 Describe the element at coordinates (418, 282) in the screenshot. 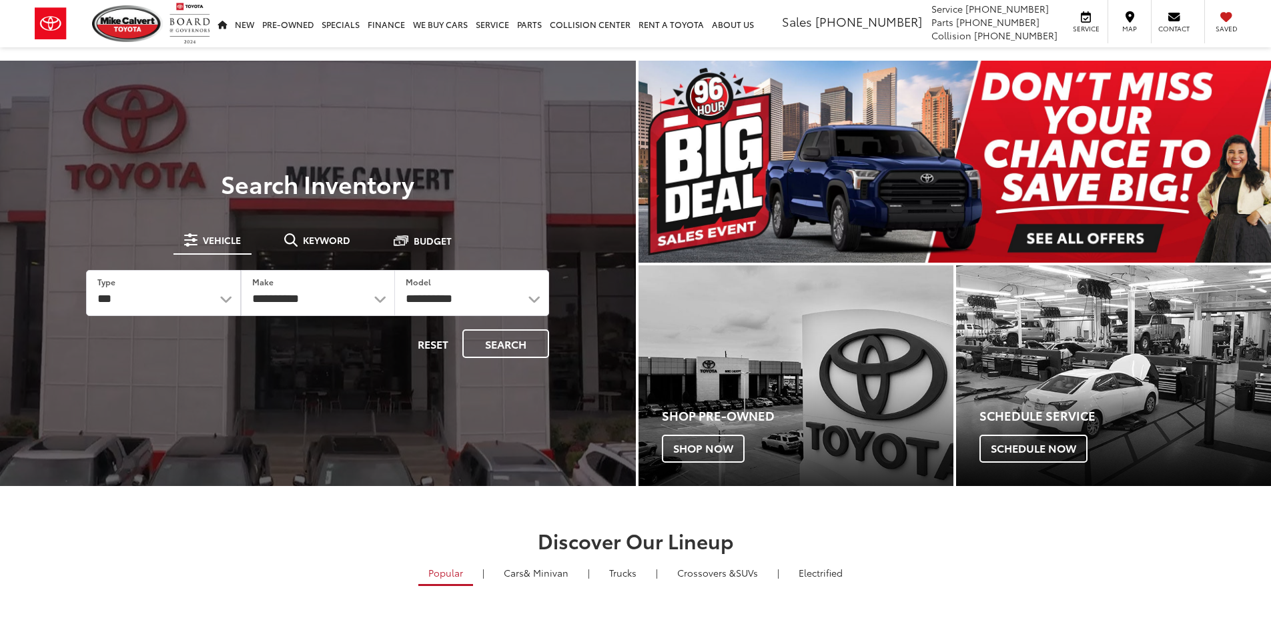

I see `label: Model` at that location.